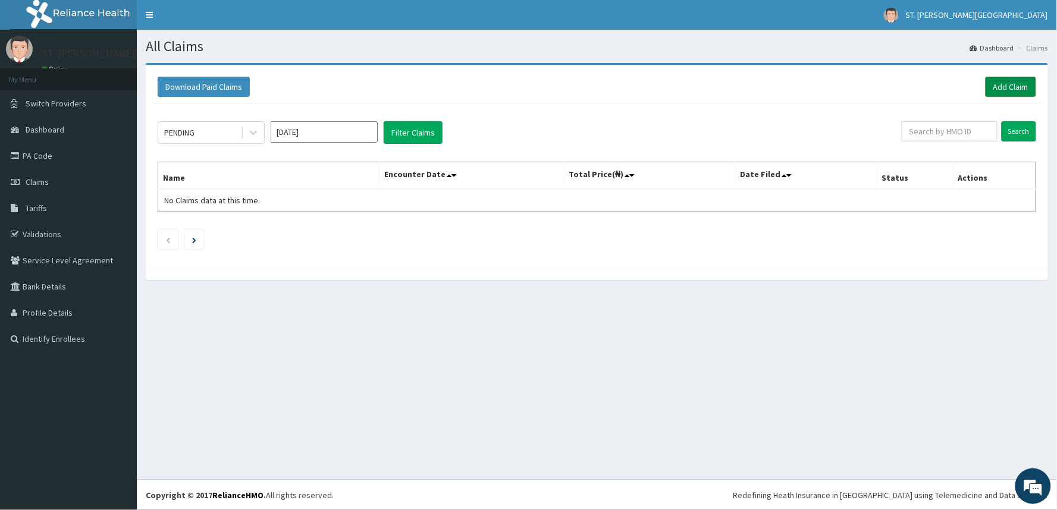 The height and width of the screenshot is (510, 1057). I want to click on span: No Claims data at this time., so click(212, 200).